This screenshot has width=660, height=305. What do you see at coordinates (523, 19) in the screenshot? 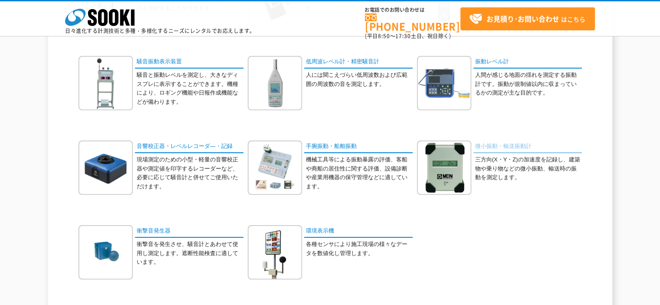
I see `strong: お見積り･お問い合わせ` at bounding box center [523, 19].